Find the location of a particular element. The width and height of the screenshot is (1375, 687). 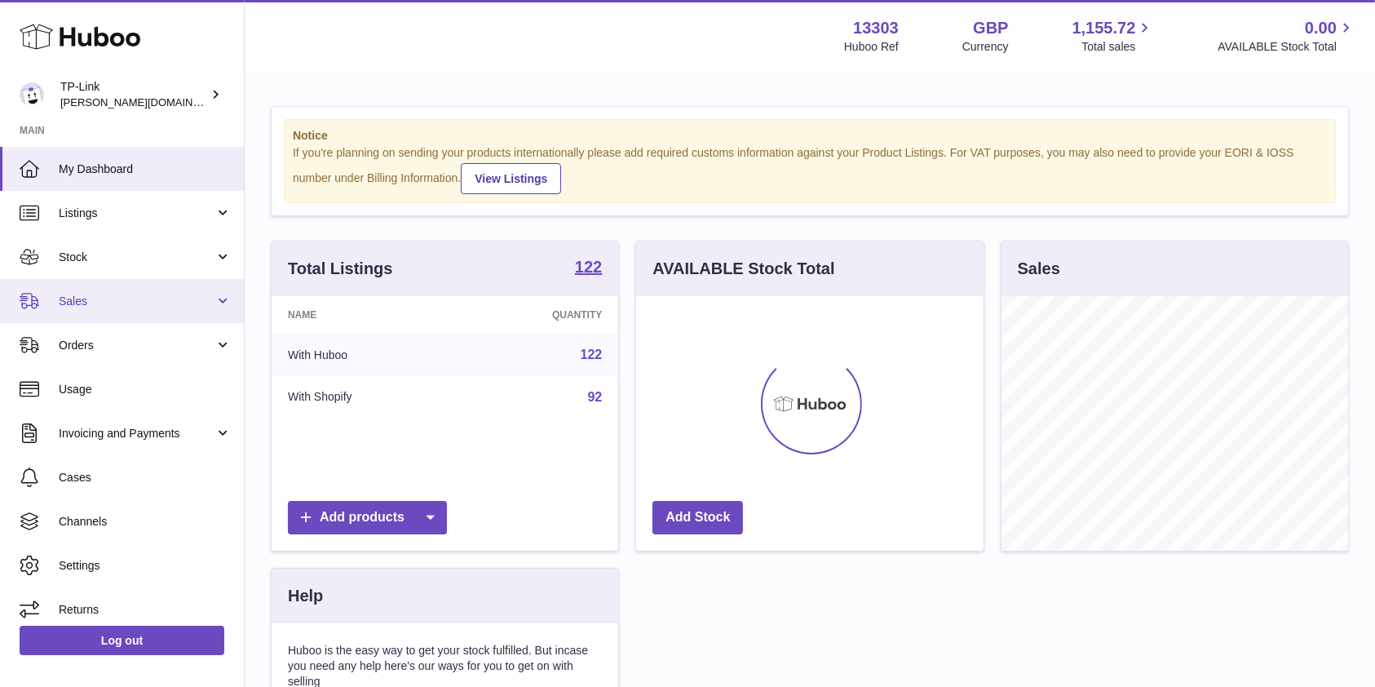

span: Stock is located at coordinates (136, 257).